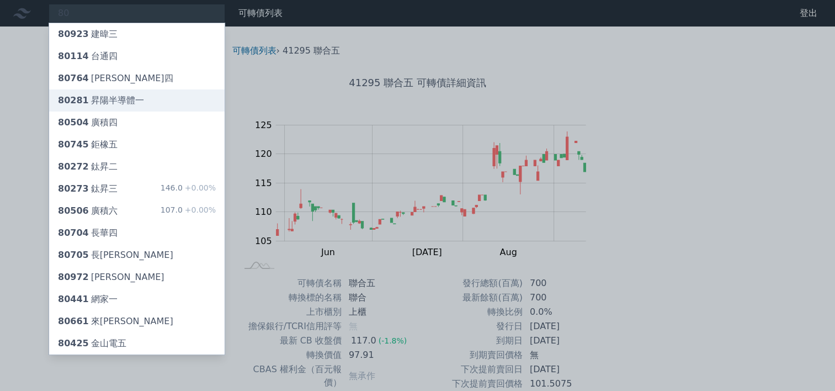  What do you see at coordinates (88, 189) in the screenshot?
I see `div: 鈦昇三` at bounding box center [88, 189].